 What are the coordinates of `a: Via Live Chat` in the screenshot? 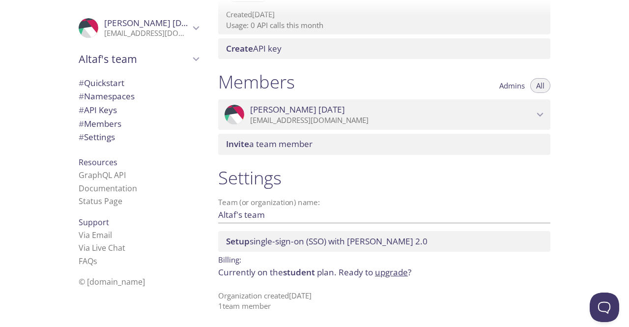 It's located at (102, 248).